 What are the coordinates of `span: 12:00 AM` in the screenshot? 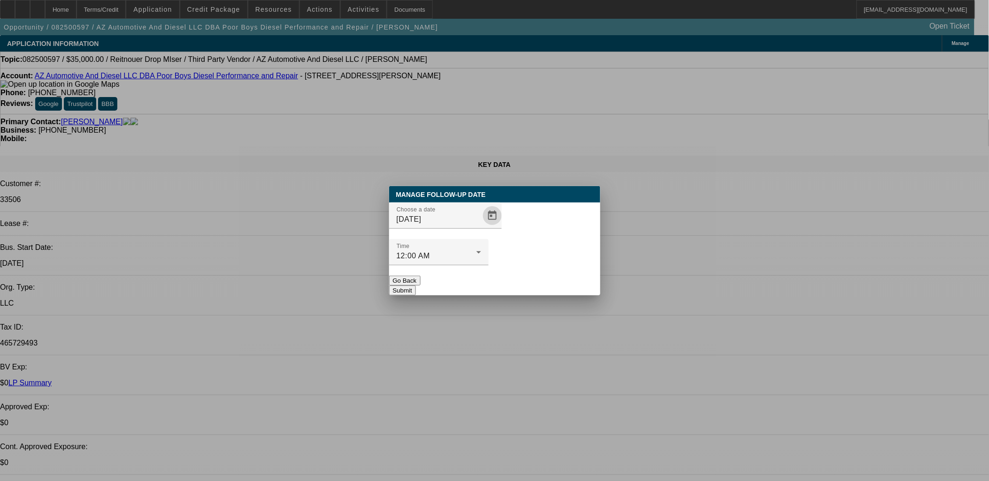 It's located at (413, 256).